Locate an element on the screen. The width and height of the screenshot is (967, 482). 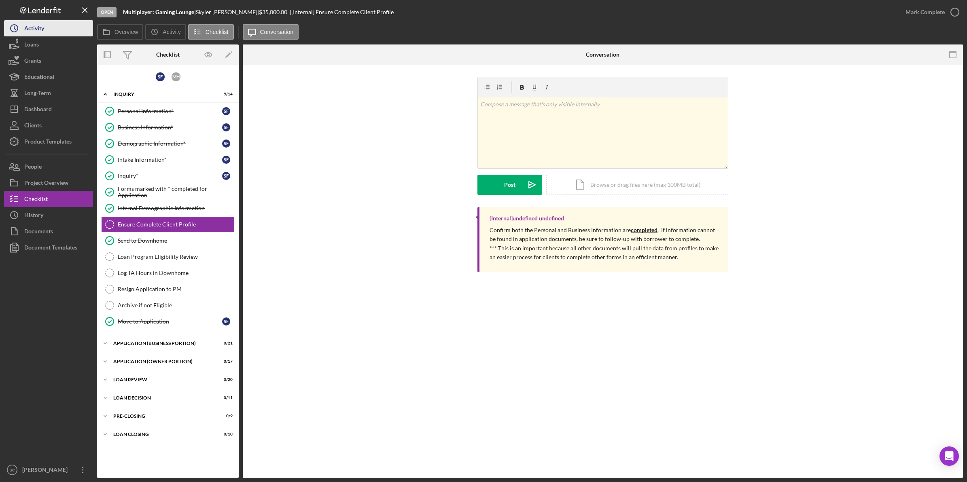
a: History is located at coordinates (49, 215).